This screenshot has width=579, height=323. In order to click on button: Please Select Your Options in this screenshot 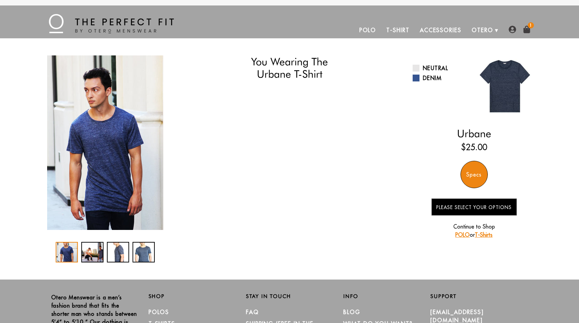, I will do `click(474, 207)`.